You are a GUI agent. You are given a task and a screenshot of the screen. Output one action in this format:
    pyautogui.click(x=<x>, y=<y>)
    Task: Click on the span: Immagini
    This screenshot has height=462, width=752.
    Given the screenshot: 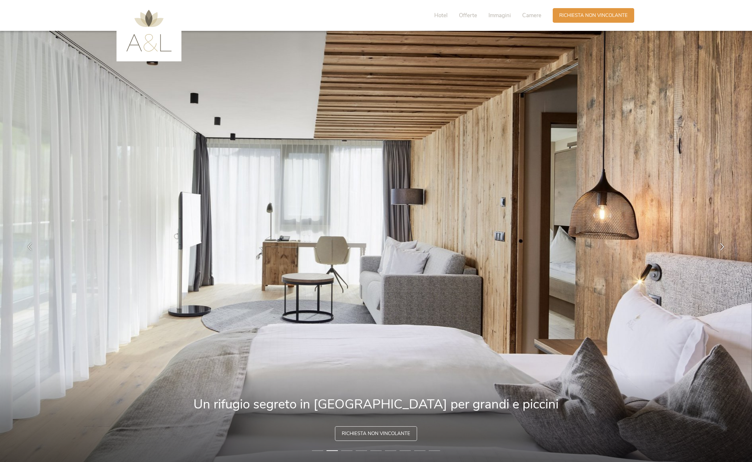 What is the action you would take?
    pyautogui.click(x=499, y=15)
    